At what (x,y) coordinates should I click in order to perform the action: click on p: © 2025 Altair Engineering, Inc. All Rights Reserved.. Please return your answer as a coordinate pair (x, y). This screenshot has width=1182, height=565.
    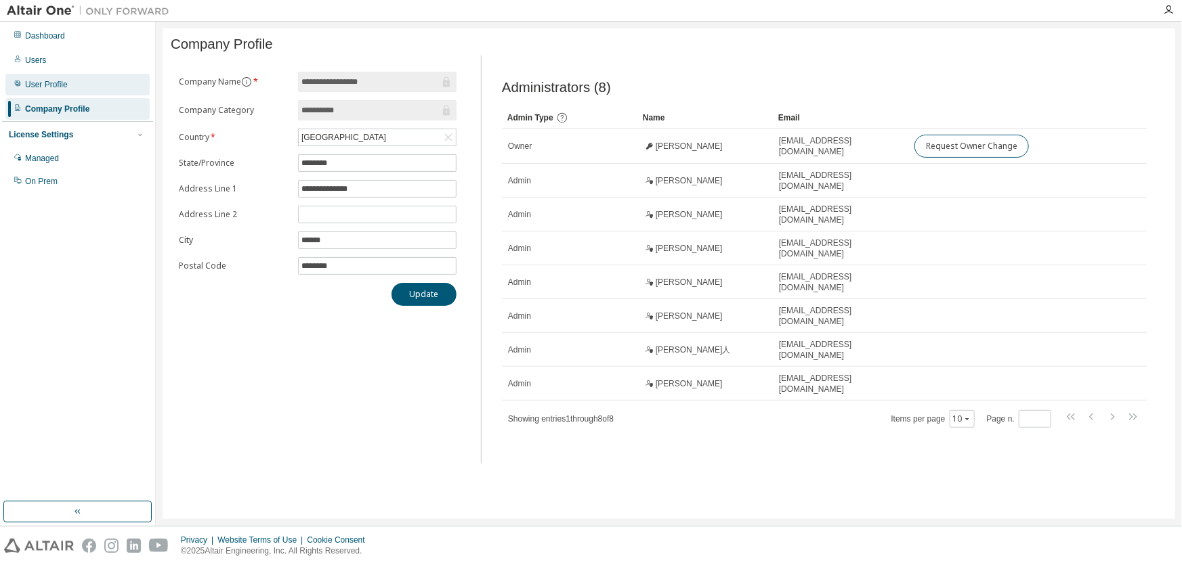
    Looking at the image, I should click on (277, 551).